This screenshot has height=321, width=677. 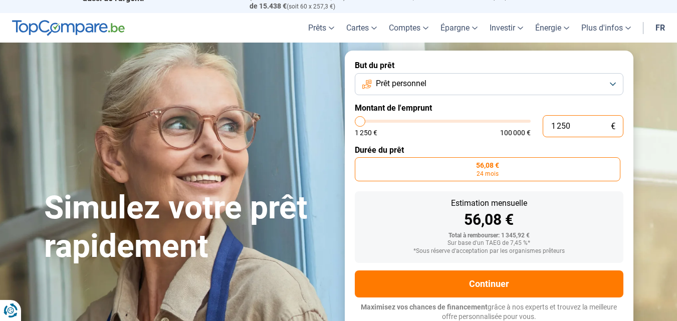 I want to click on a: Épargne, so click(x=459, y=28).